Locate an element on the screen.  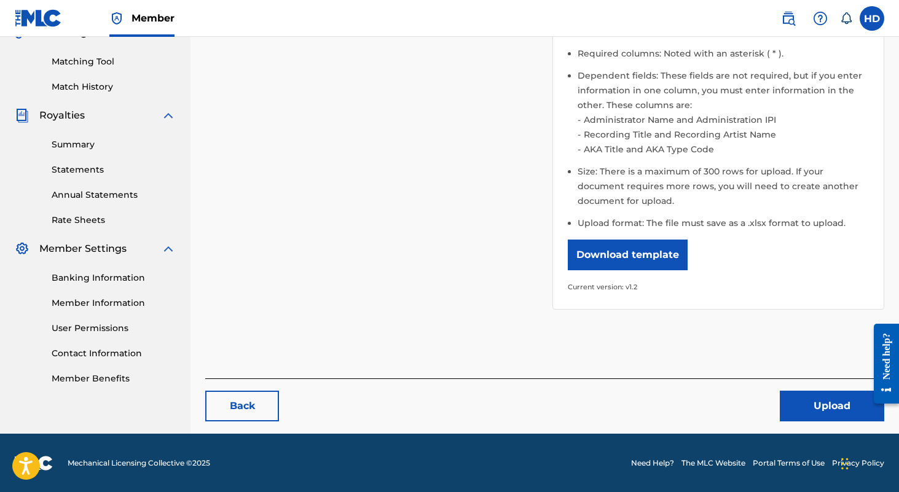
li: Required columns: Noted with an asterisk ( * ). is located at coordinates (723, 57).